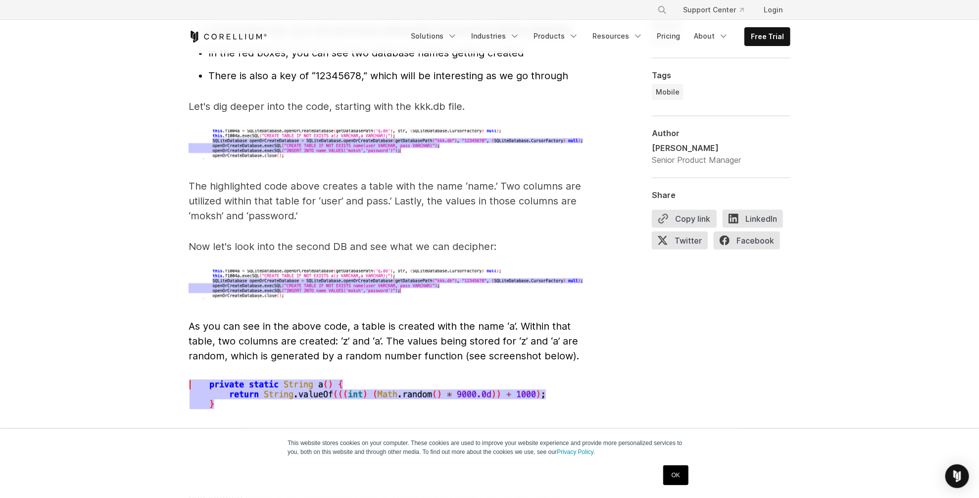  What do you see at coordinates (957, 476) in the screenshot?
I see `div: Open Intercom Messenger` at bounding box center [957, 476].